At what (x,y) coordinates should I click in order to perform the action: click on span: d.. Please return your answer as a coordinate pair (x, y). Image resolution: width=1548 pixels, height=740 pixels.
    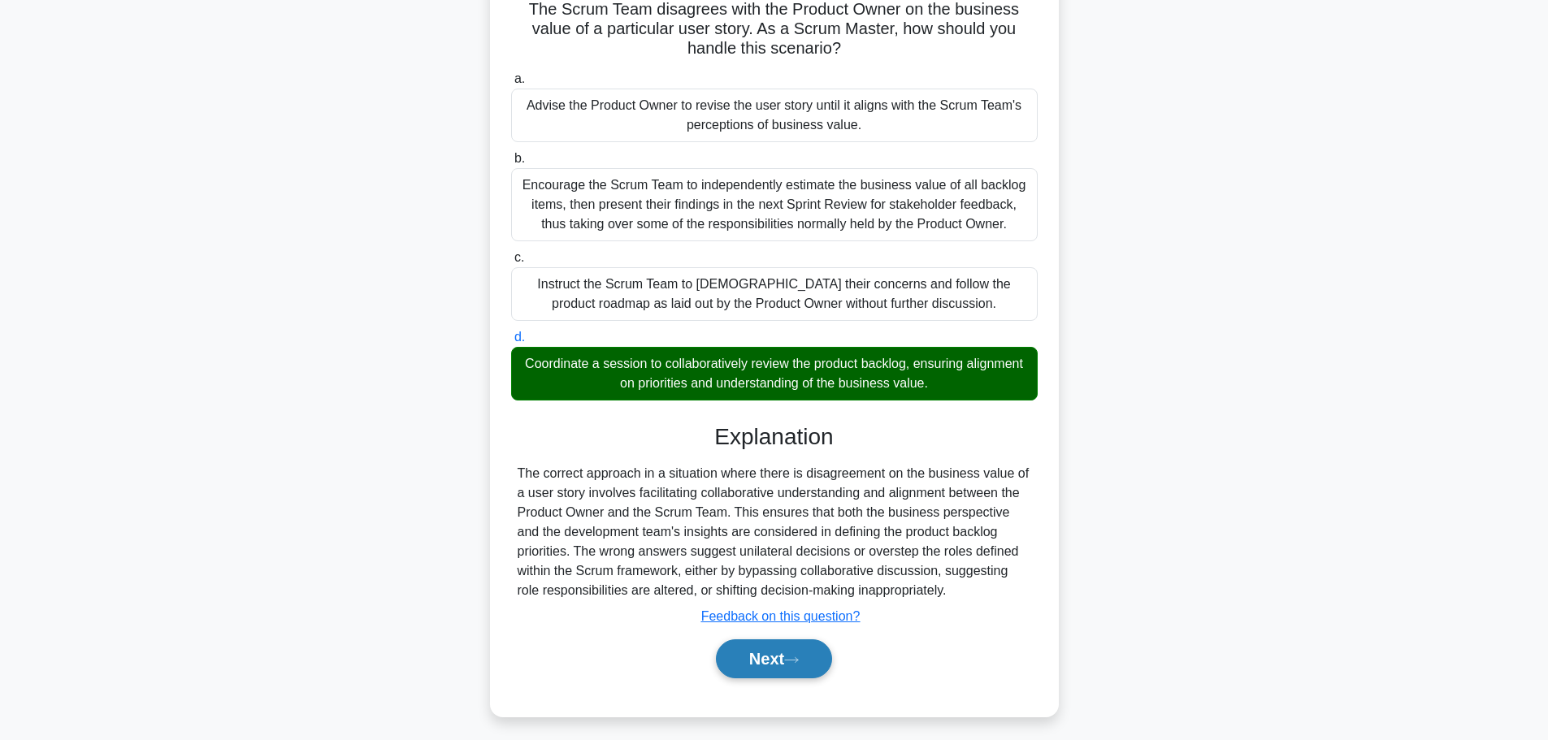
    Looking at the image, I should click on (519, 336).